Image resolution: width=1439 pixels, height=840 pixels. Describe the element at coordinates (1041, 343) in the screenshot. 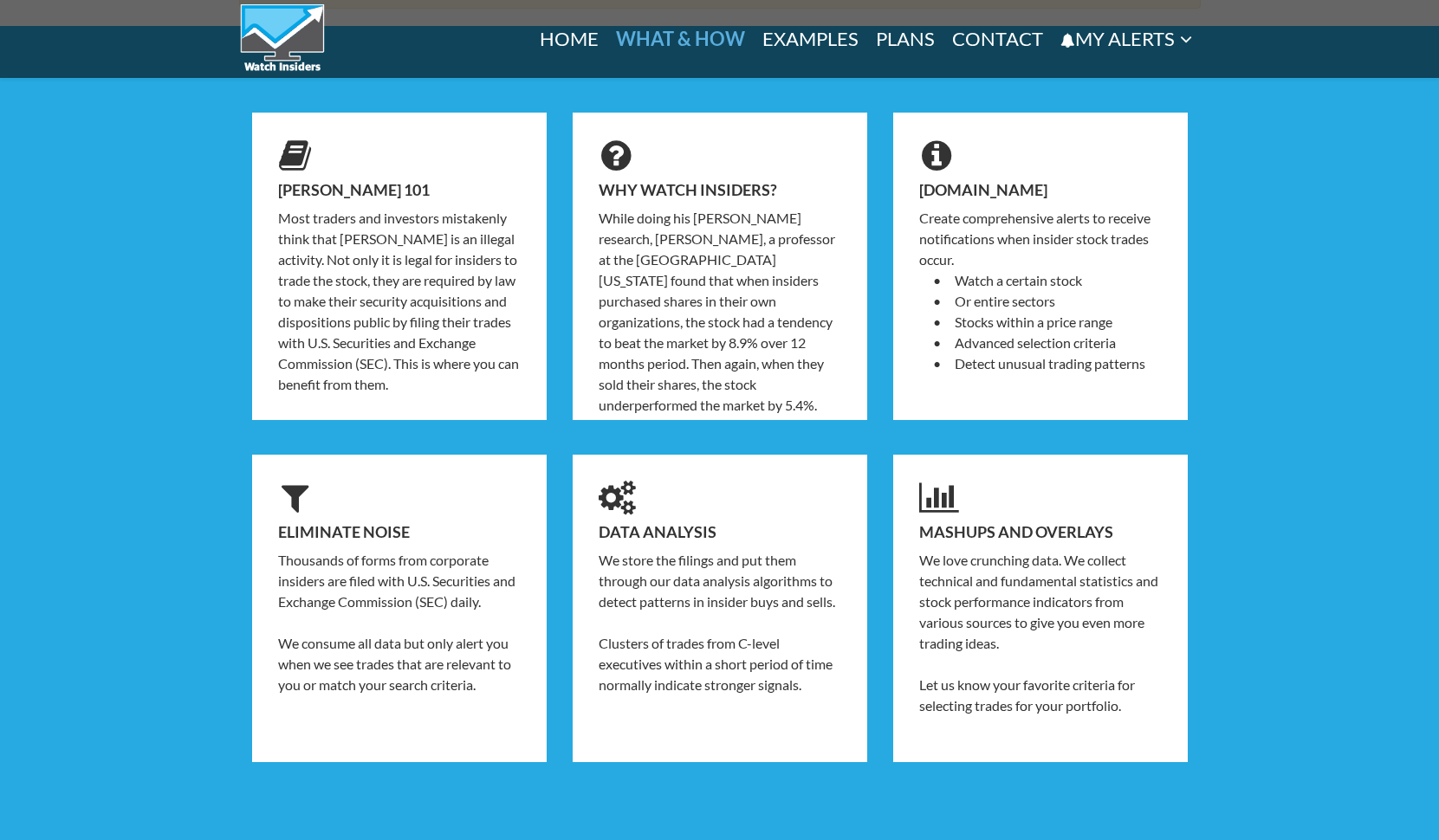

I see `li: Advanced selection criteria` at that location.